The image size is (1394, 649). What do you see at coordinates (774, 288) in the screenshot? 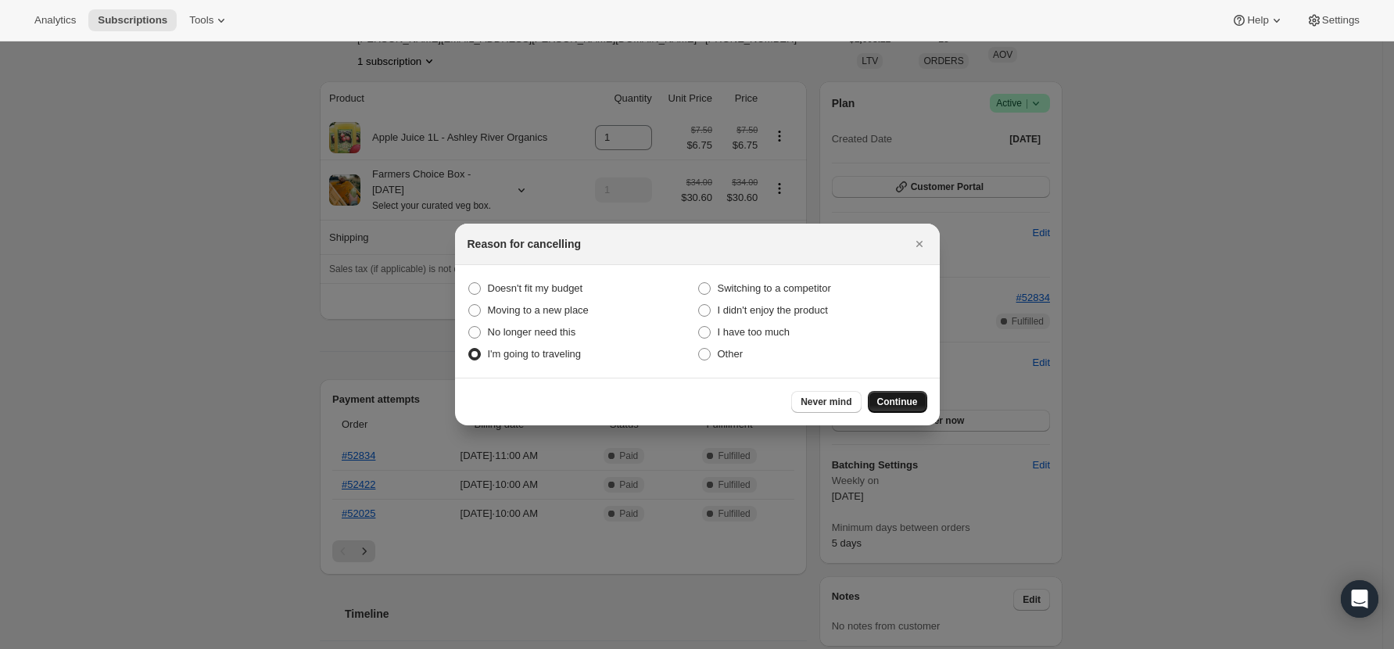
I see `span: Switching to a competitor` at bounding box center [774, 288].